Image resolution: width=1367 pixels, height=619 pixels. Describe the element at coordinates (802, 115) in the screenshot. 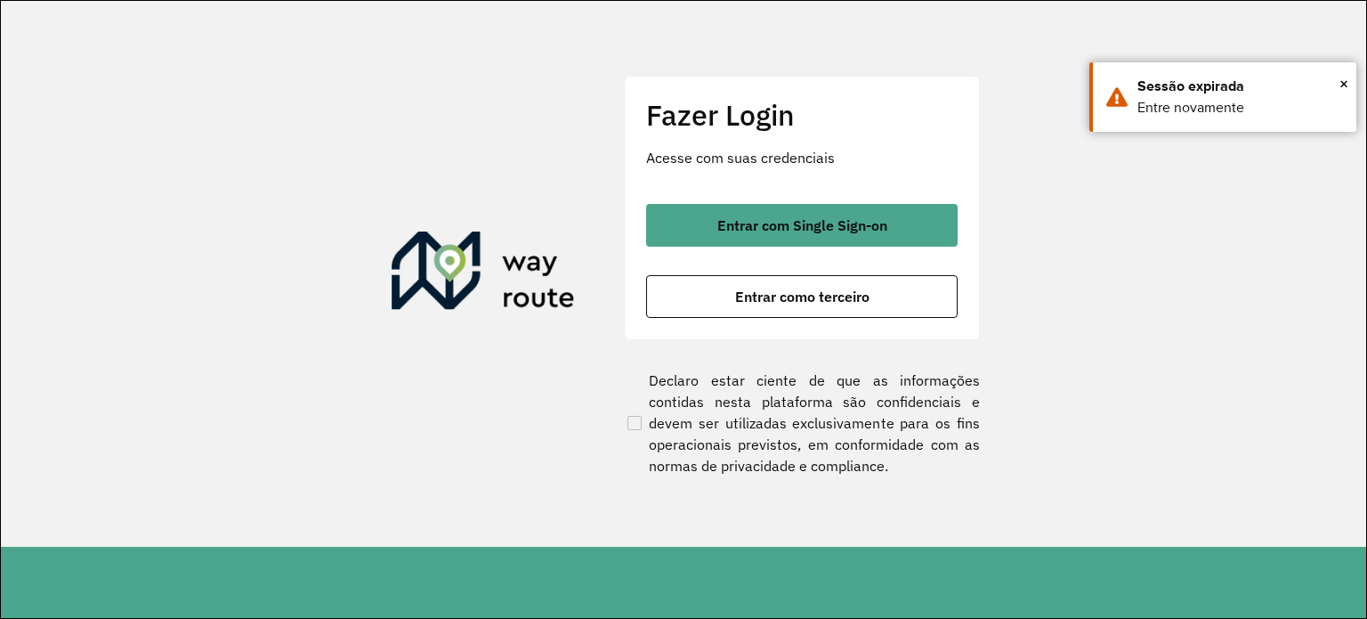

I see `h2: Fazer Login` at that location.